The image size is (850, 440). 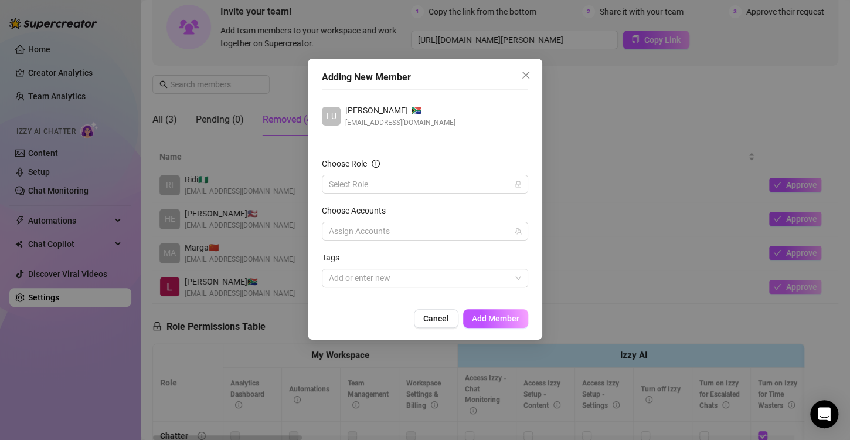 What do you see at coordinates (358, 211) in the screenshot?
I see `label: Choose Accounts` at bounding box center [358, 211].